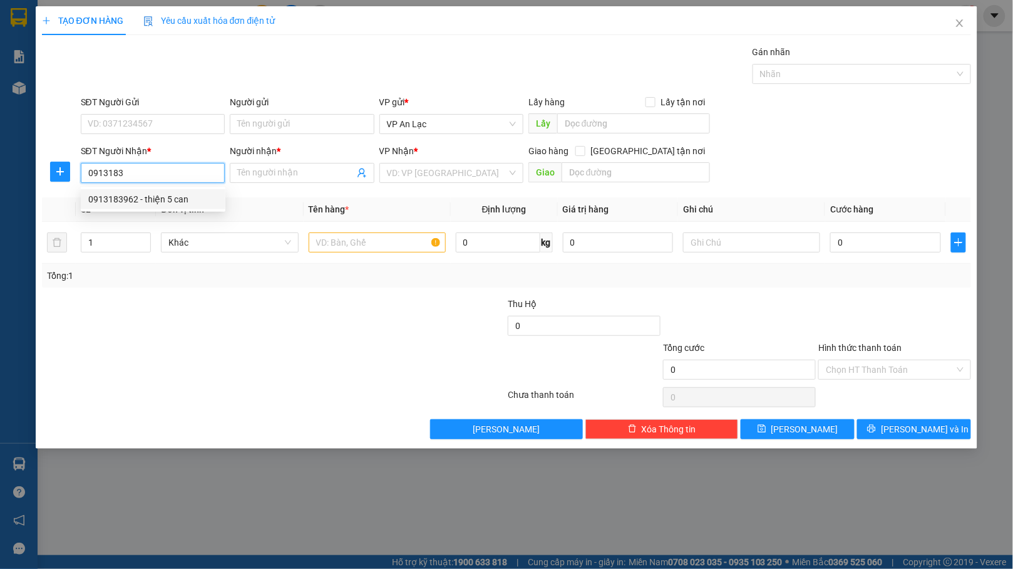 Image resolution: width=1013 pixels, height=569 pixels. I want to click on button: deleteXóa Thông tin, so click(662, 429).